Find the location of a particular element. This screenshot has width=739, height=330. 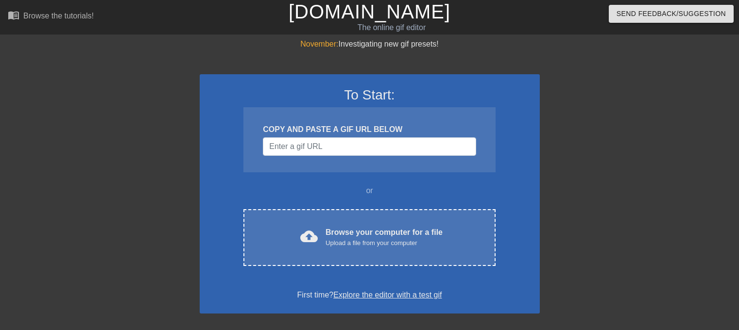

span: cloud_upload is located at coordinates (309, 237).